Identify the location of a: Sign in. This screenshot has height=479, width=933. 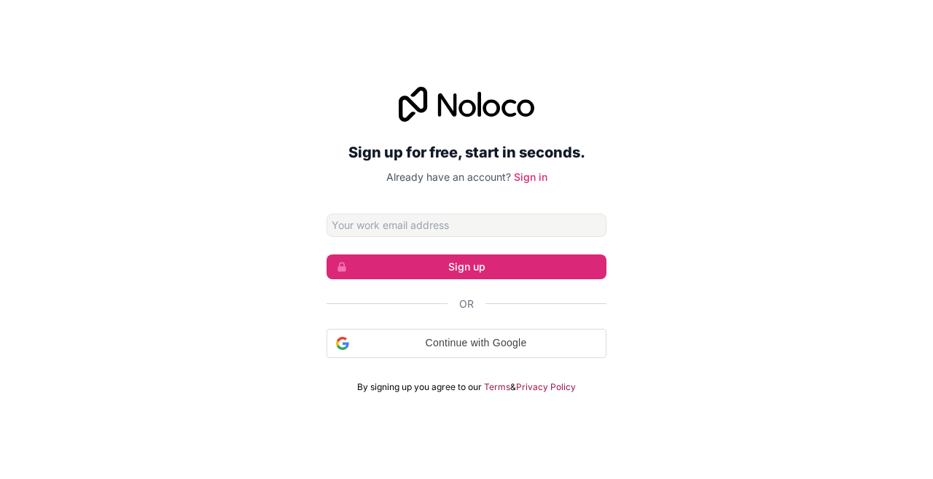
(531, 176).